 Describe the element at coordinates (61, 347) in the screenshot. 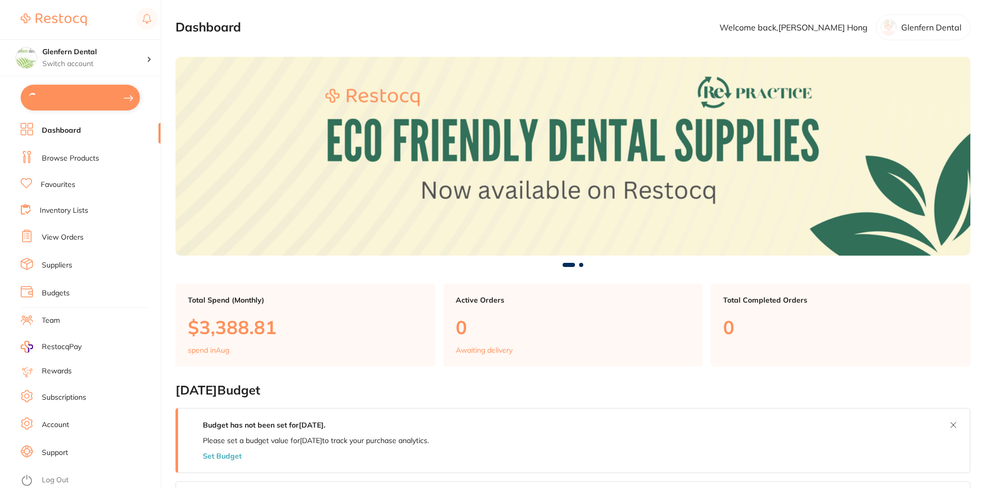

I see `span: RestocqPay` at that location.